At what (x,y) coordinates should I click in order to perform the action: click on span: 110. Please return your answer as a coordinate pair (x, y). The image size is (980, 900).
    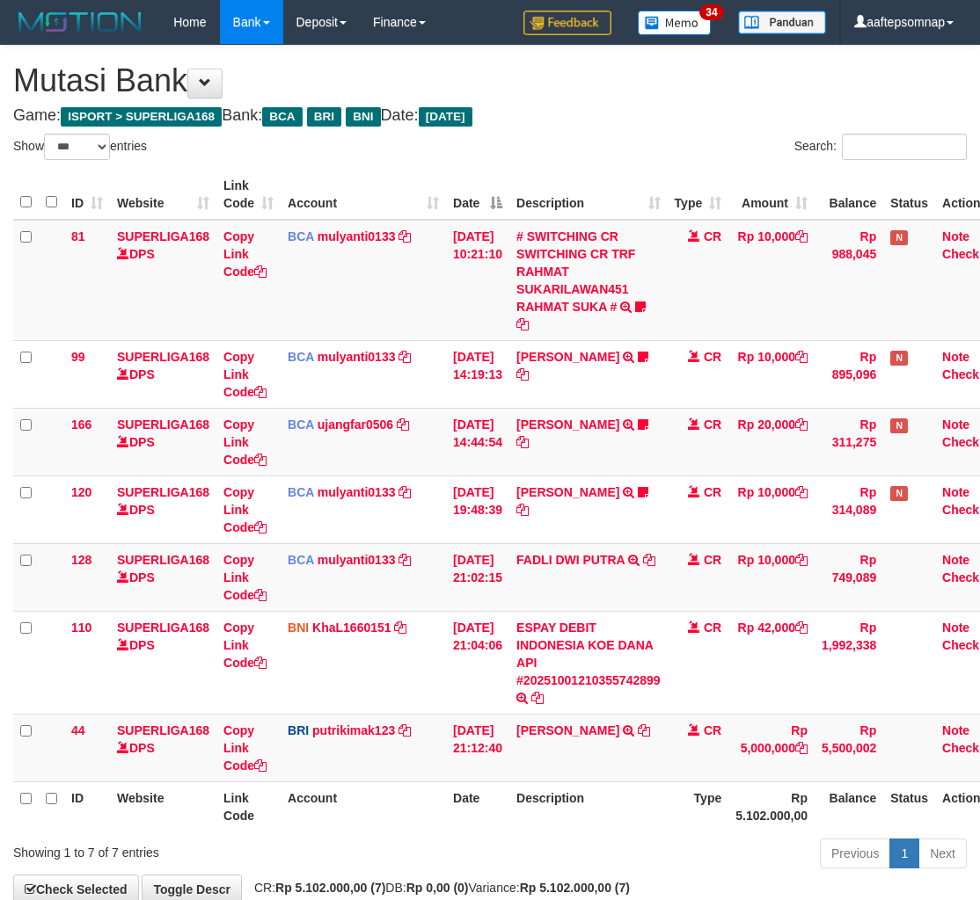
    Looking at the image, I should click on (81, 628).